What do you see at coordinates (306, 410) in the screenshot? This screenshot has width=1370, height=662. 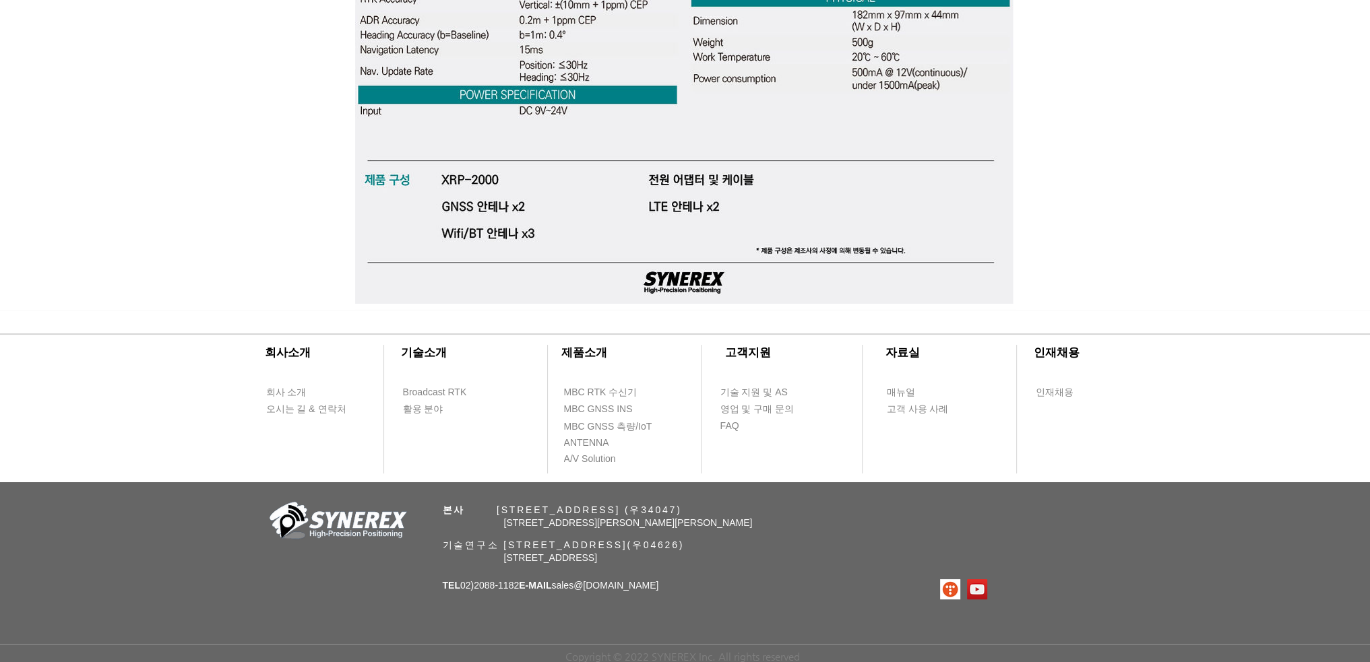 I see `span: 오시는 길 & 연락처` at bounding box center [306, 410].